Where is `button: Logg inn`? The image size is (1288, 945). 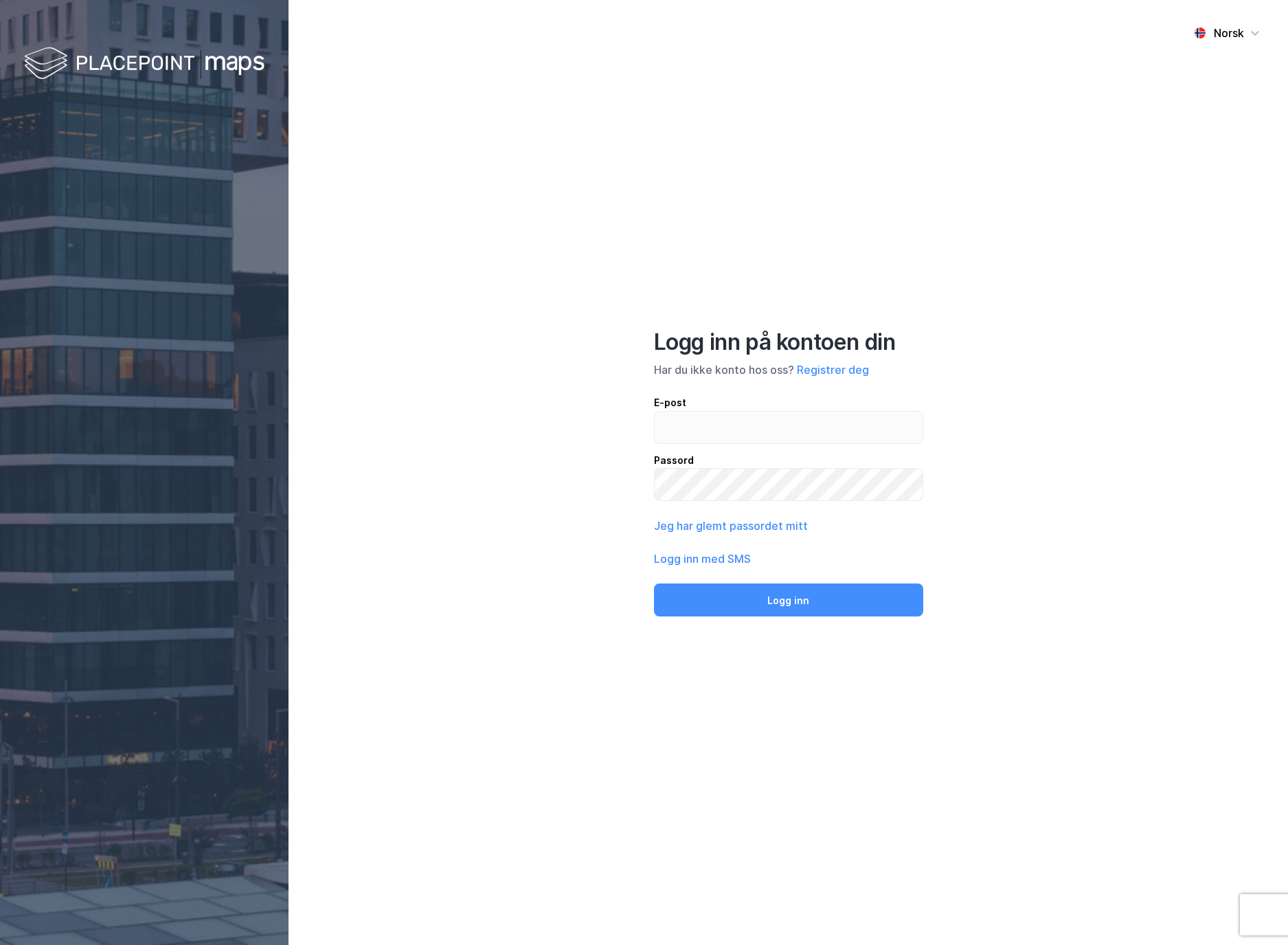 button: Logg inn is located at coordinates (789, 600).